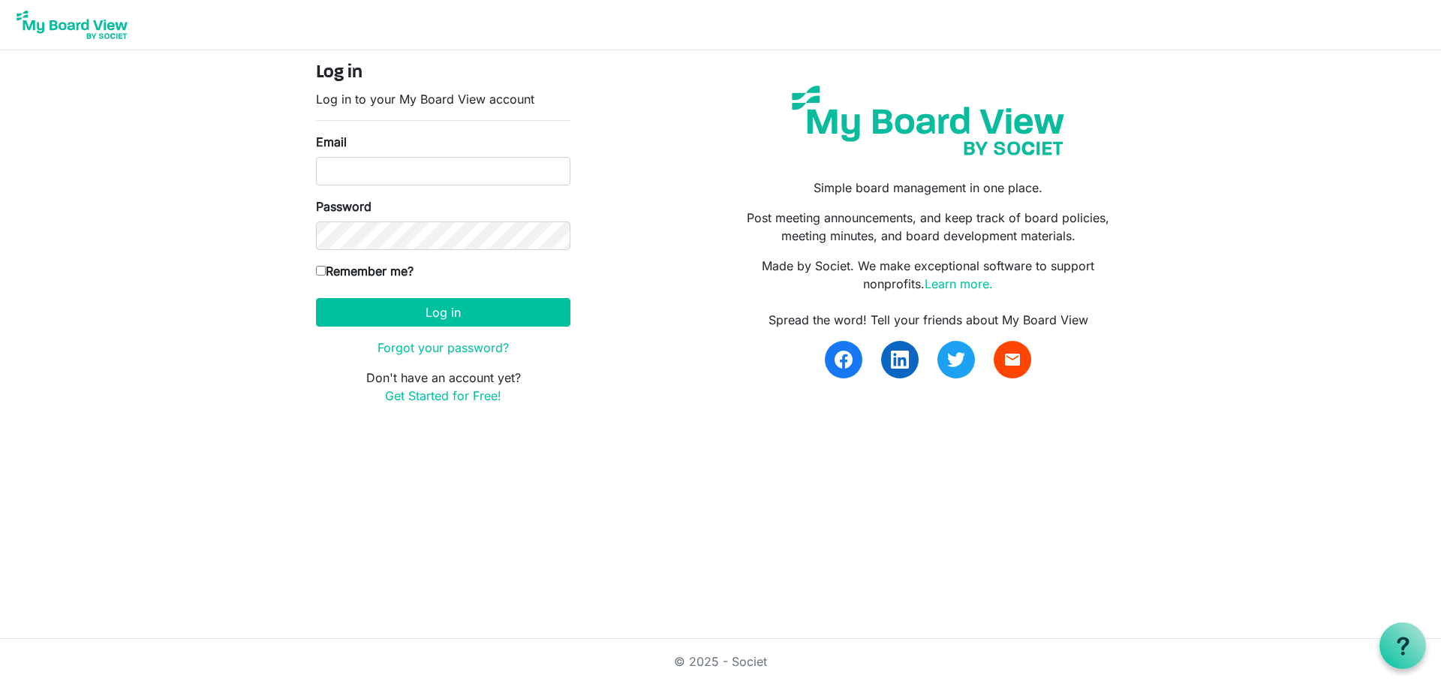 The height and width of the screenshot is (684, 1441). I want to click on div: Spread the word! Tell your friends about My Board View, so click(929, 320).